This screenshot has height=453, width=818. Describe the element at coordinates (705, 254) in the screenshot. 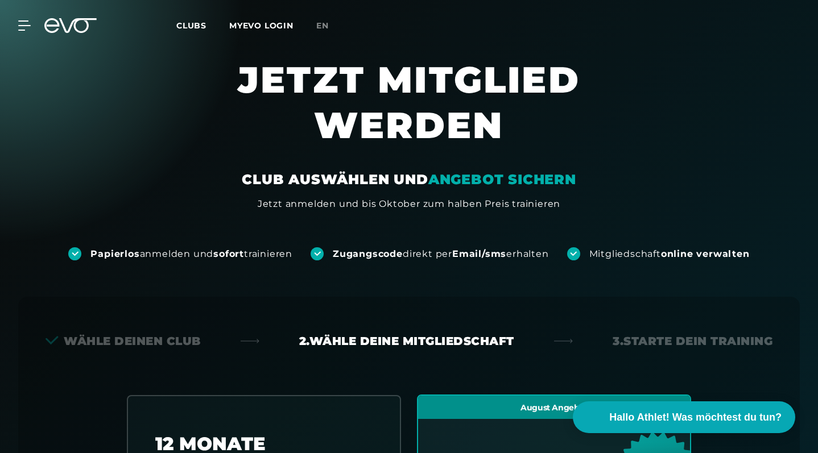

I see `strong: online verwalten` at that location.